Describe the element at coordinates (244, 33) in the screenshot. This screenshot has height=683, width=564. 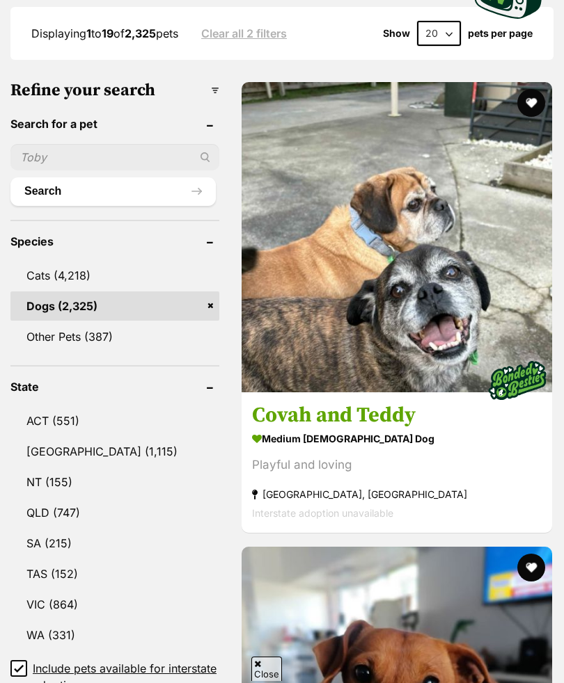
I see `a: Clear all 2 filters` at that location.